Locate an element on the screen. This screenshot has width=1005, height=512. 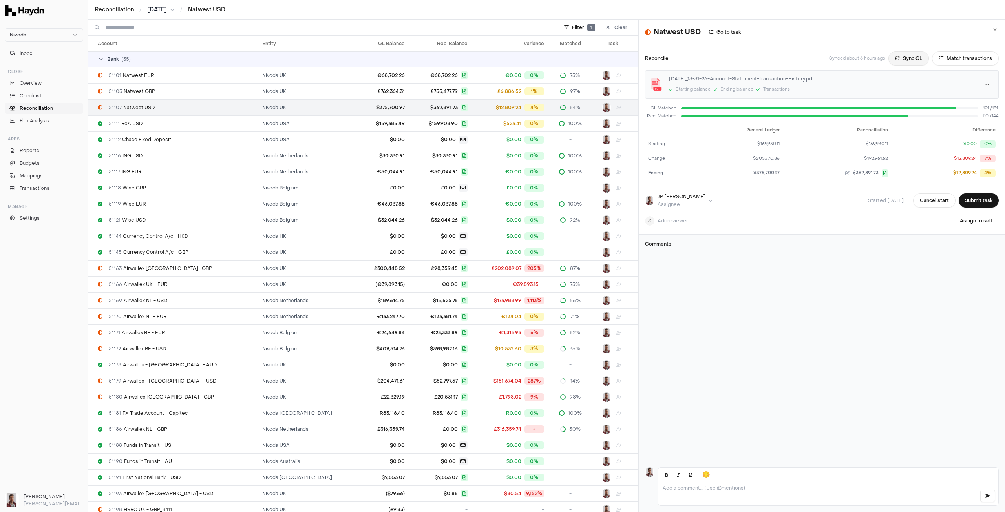
button: Italic (Ctrl+I) is located at coordinates (678, 475).